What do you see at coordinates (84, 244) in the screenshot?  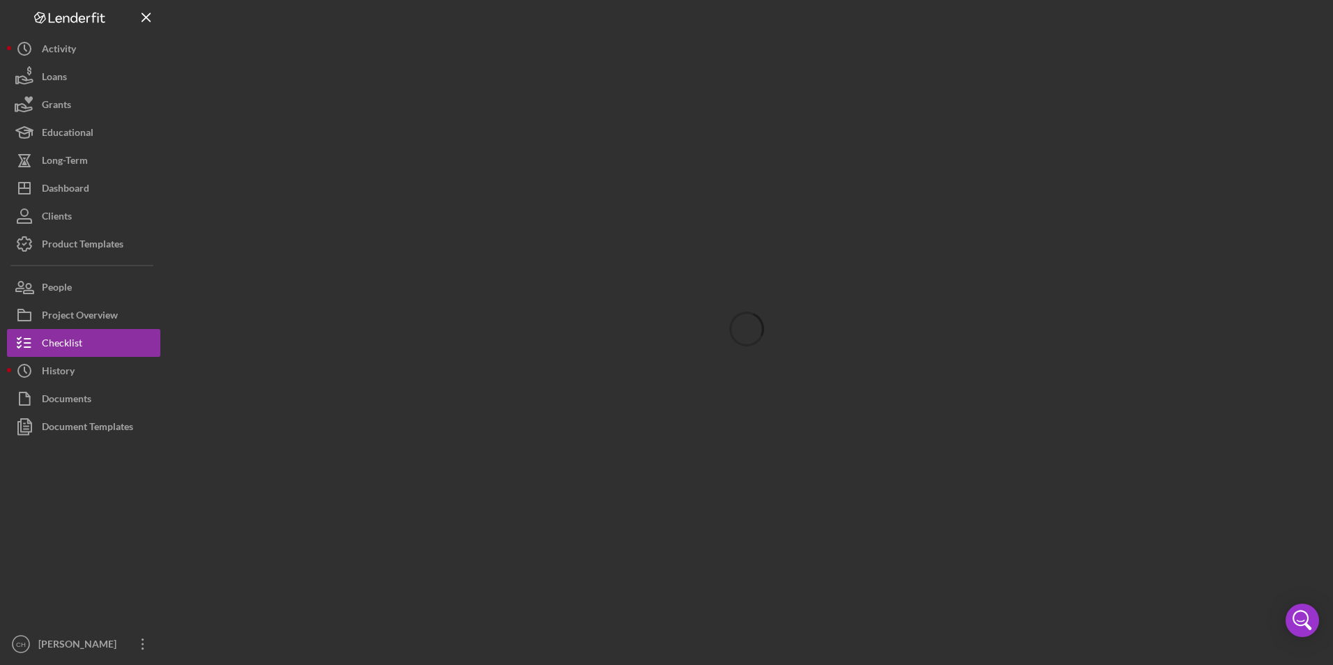 I see `button: Product Templates` at bounding box center [84, 244].